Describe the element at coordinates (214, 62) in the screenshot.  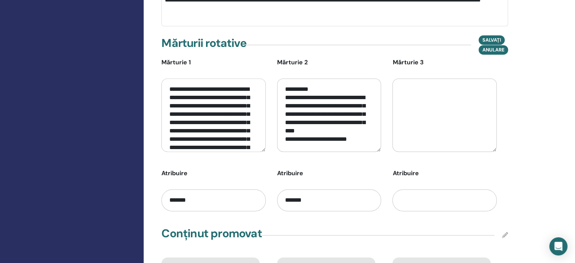
I see `p: Mărturie 1` at that location.